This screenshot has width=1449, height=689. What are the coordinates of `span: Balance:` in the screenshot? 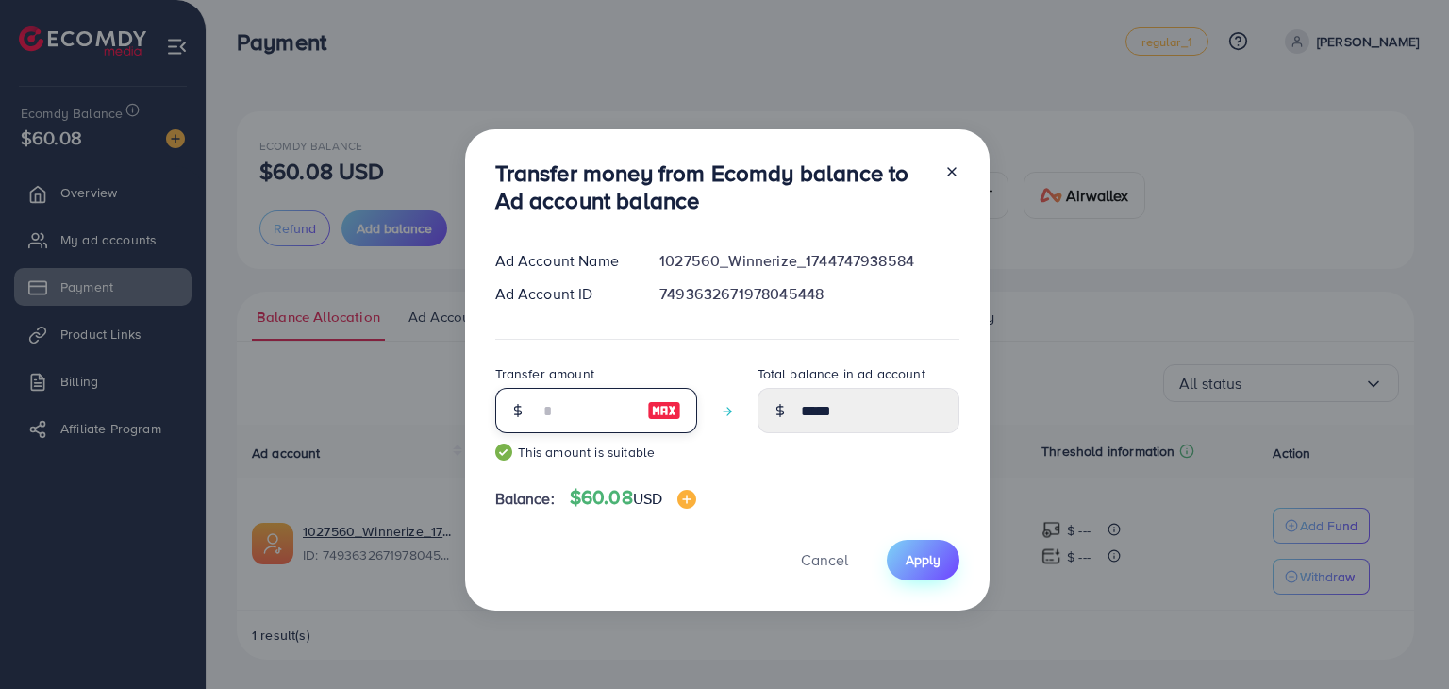 It's located at (524, 498).